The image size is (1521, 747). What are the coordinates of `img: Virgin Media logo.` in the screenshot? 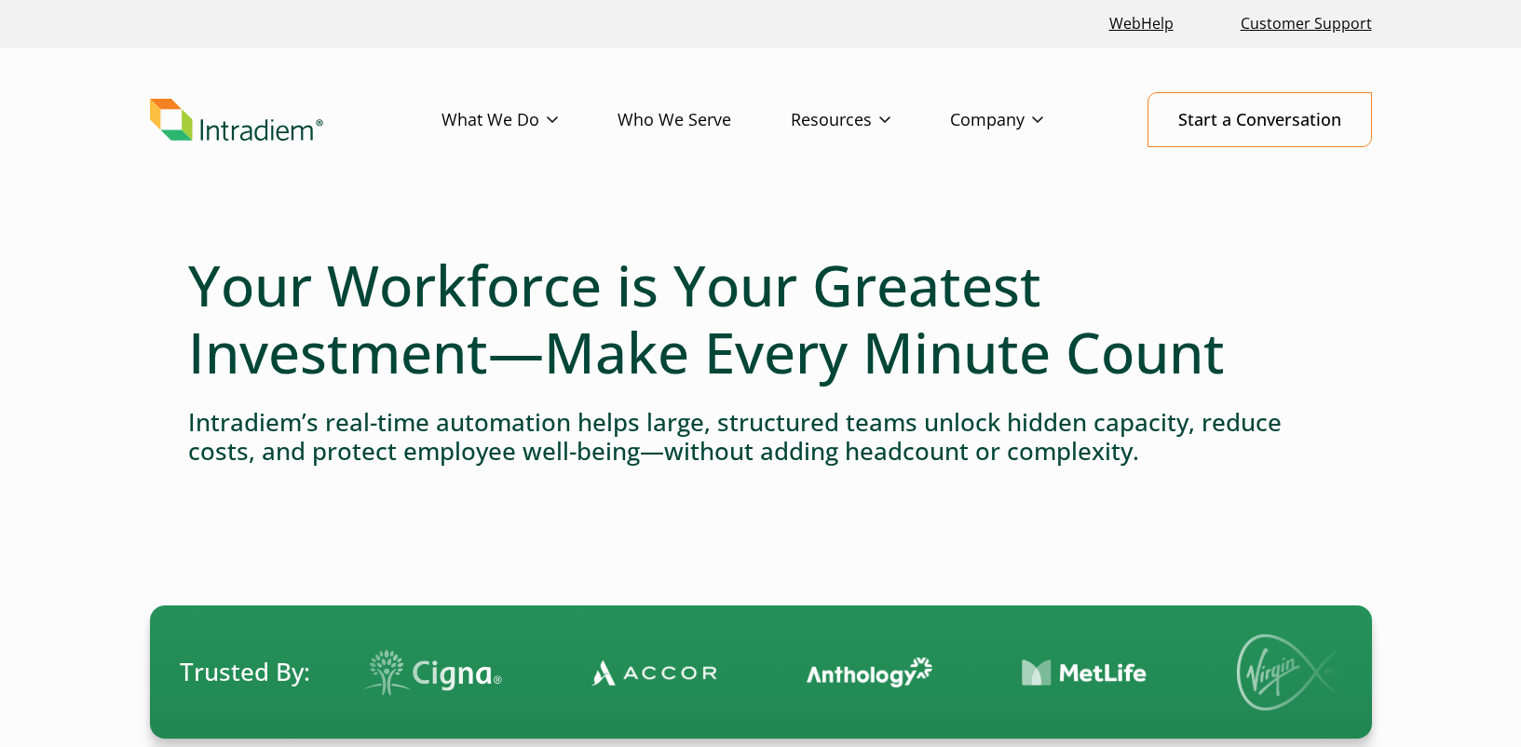 It's located at (1282, 672).